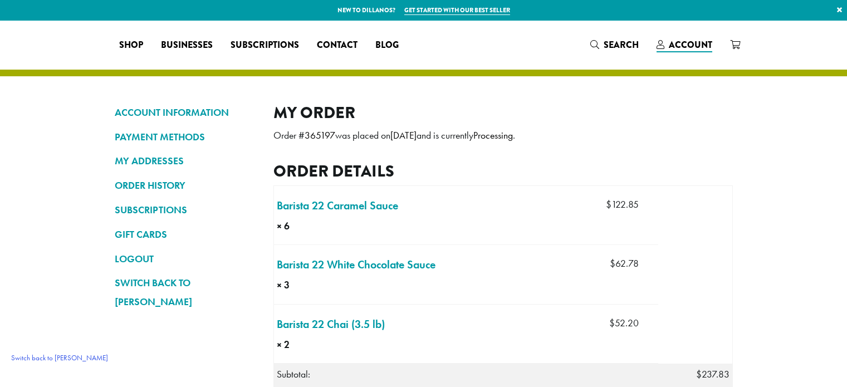  I want to click on a: MY ADDRESSES, so click(185, 161).